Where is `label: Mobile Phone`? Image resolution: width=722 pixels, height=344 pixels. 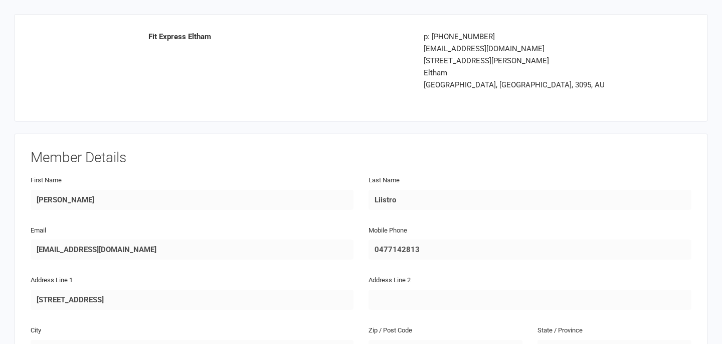 label: Mobile Phone is located at coordinates (388, 230).